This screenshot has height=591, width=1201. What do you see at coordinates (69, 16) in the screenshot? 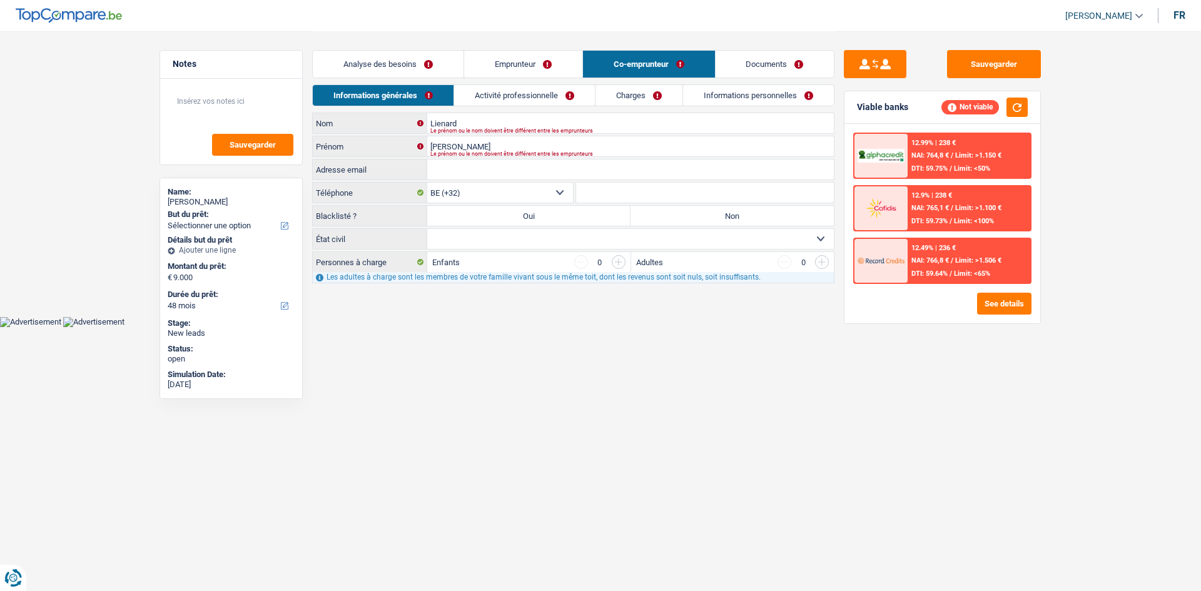
I see `img: TopCompare Logo` at bounding box center [69, 16].